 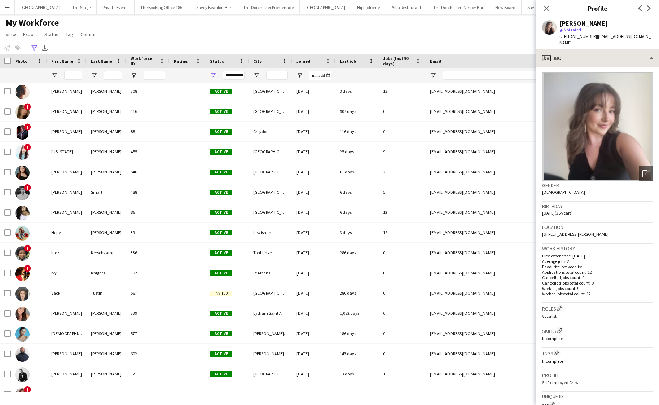 What do you see at coordinates (22, 314) in the screenshot?
I see `img: Jade Parr` at bounding box center [22, 314].